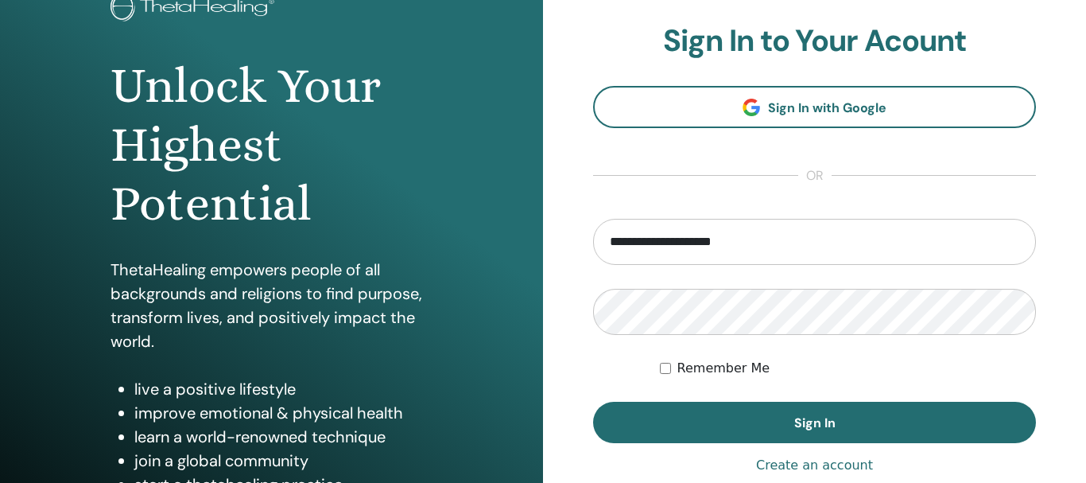 The image size is (1086, 483). I want to click on li: improve emotional & physical health, so click(283, 413).